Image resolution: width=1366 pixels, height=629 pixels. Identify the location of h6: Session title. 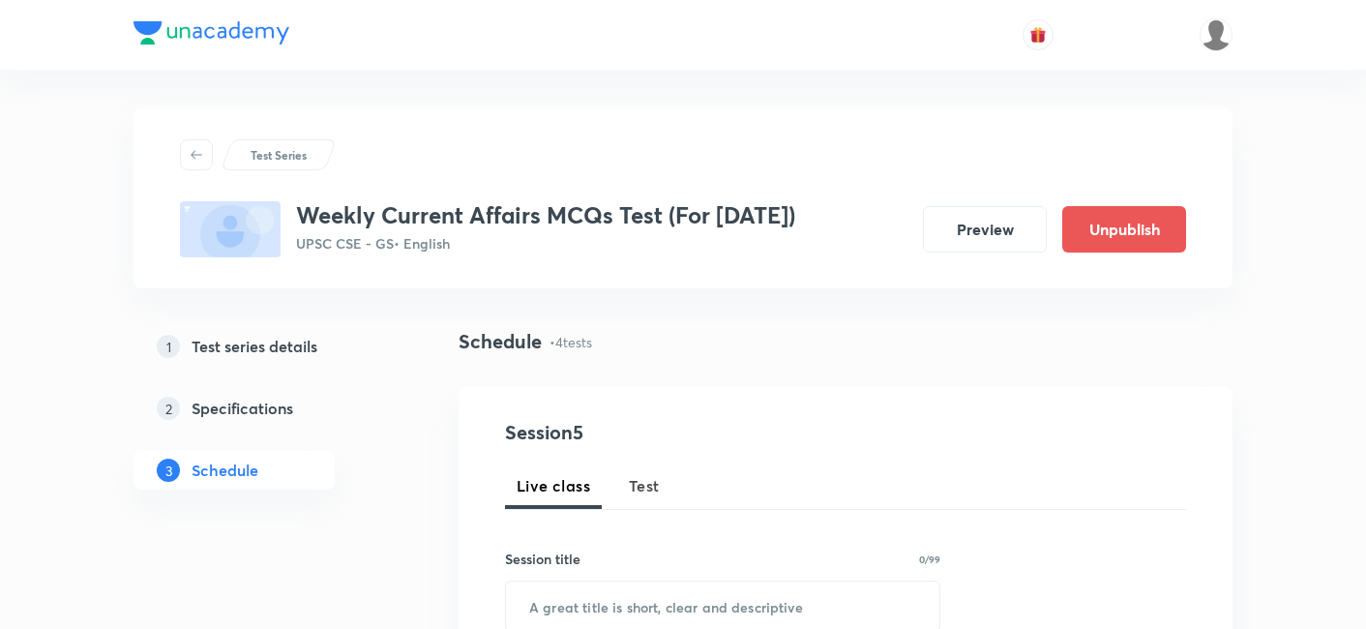
(543, 558).